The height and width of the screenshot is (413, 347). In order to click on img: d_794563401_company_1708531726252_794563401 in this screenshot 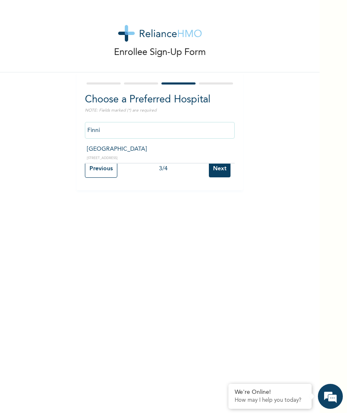, I will do `click(25, 52)`.